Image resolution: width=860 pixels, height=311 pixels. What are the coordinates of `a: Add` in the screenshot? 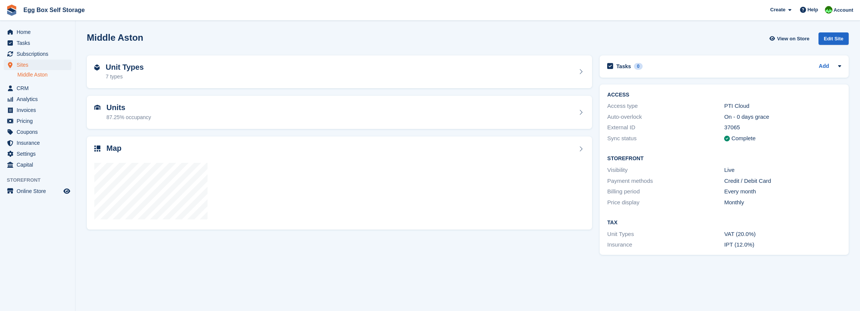 It's located at (824, 66).